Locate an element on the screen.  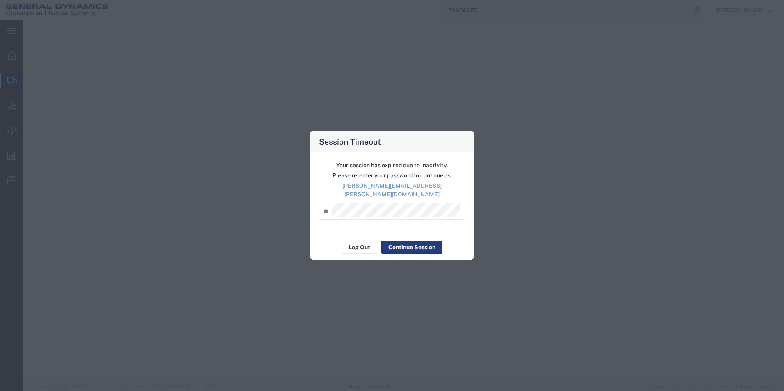
button: Continue Session is located at coordinates (412, 247).